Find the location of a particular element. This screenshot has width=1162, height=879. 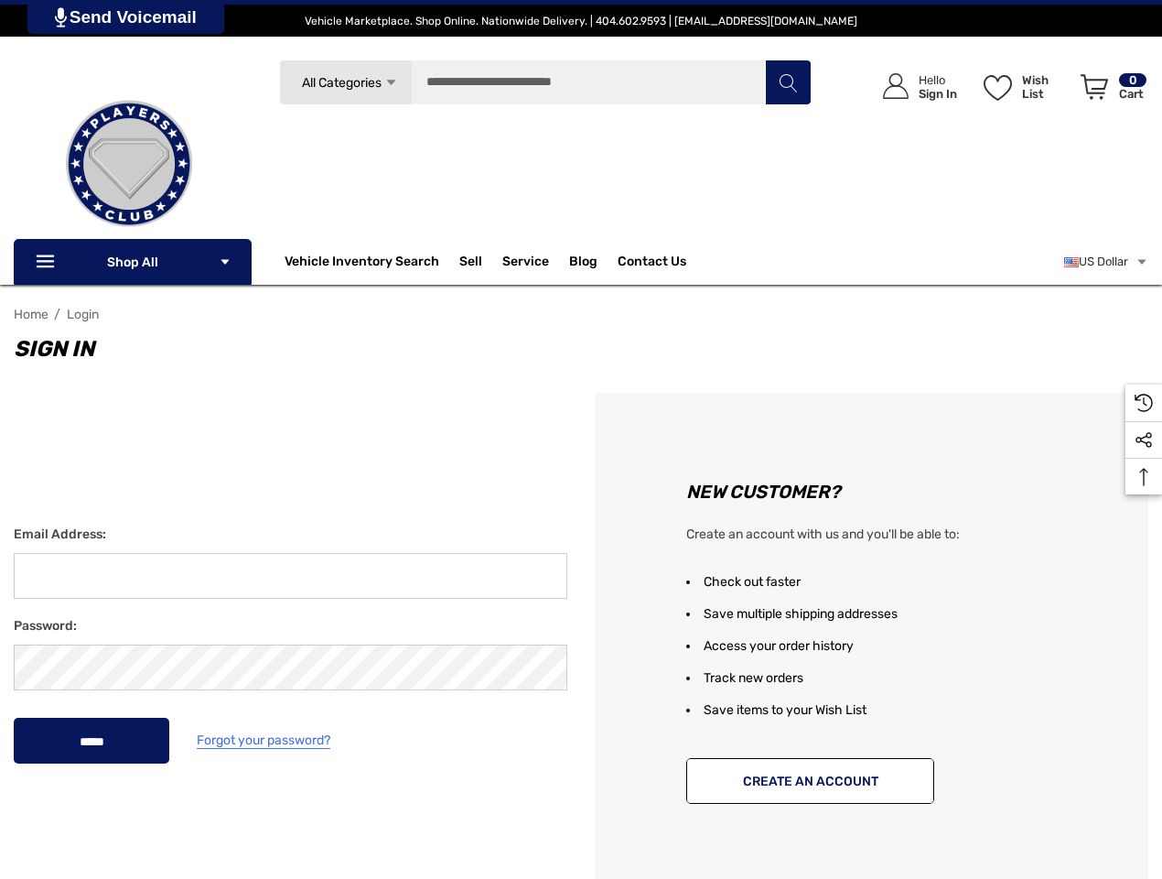

img: Players Club | Cars For Sale is located at coordinates (129, 164).